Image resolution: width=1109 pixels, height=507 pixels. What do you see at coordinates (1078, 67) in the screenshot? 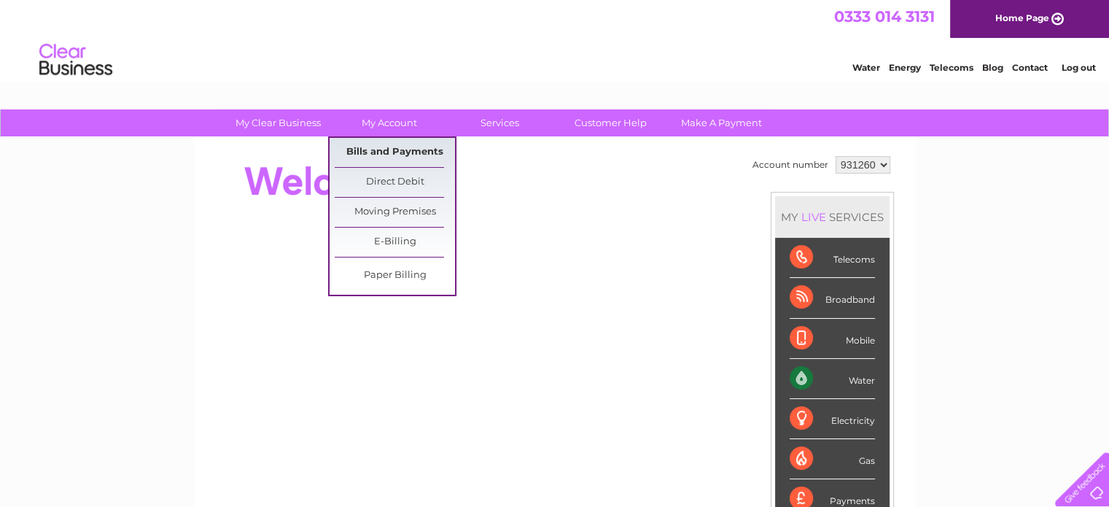
I see `a: Log out` at bounding box center [1078, 67].